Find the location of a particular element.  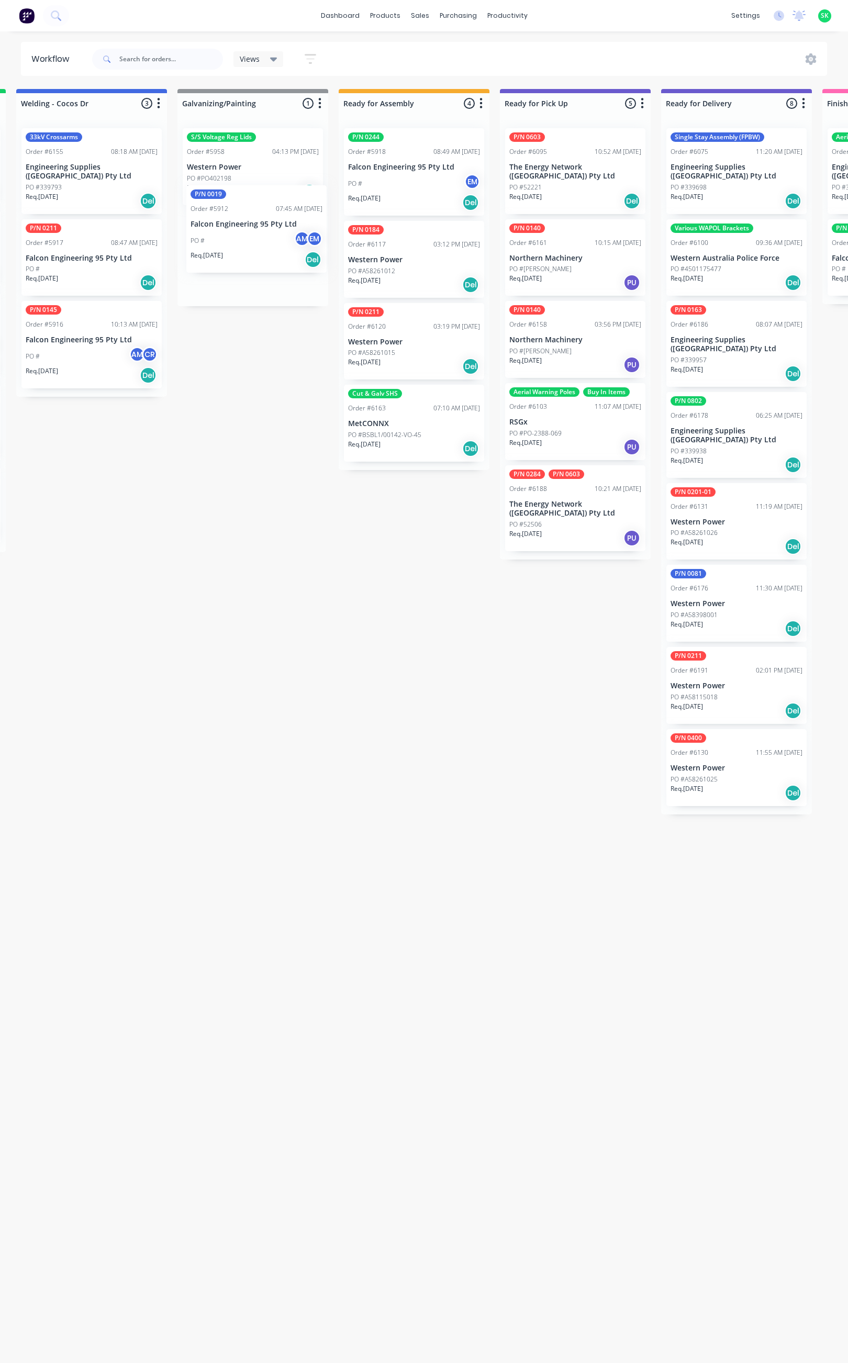

span: 1 is located at coordinates (308, 103).